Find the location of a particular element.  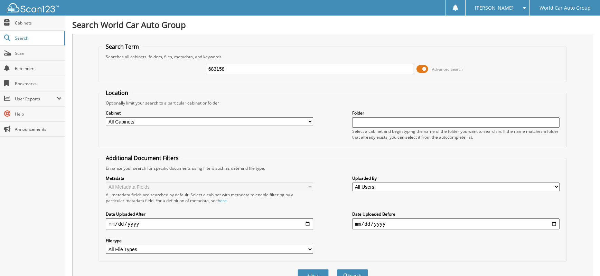

span: Bookmarks is located at coordinates (38, 84).